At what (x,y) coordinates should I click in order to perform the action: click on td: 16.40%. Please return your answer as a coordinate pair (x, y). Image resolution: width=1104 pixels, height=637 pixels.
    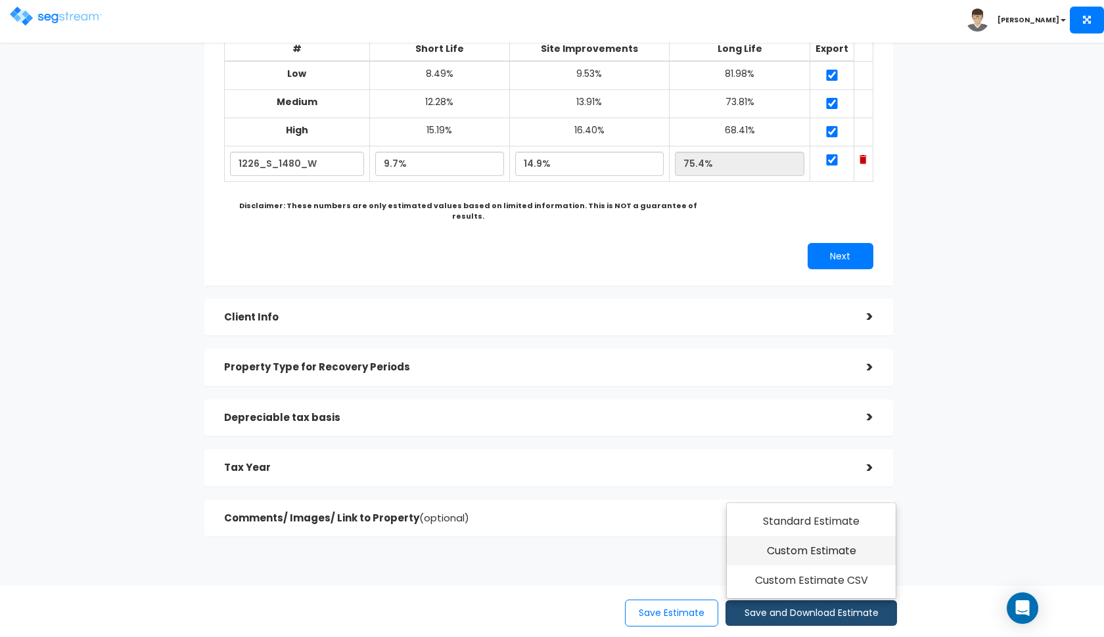
    Looking at the image, I should click on (589, 132).